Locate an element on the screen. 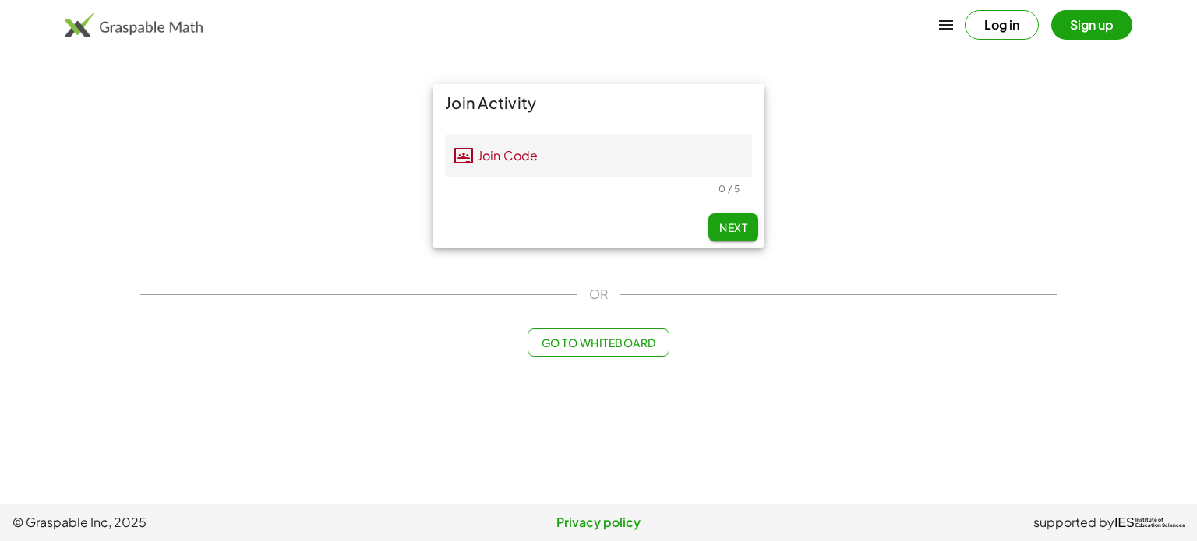 The image size is (1197, 541). span: IES is located at coordinates (1124, 523).